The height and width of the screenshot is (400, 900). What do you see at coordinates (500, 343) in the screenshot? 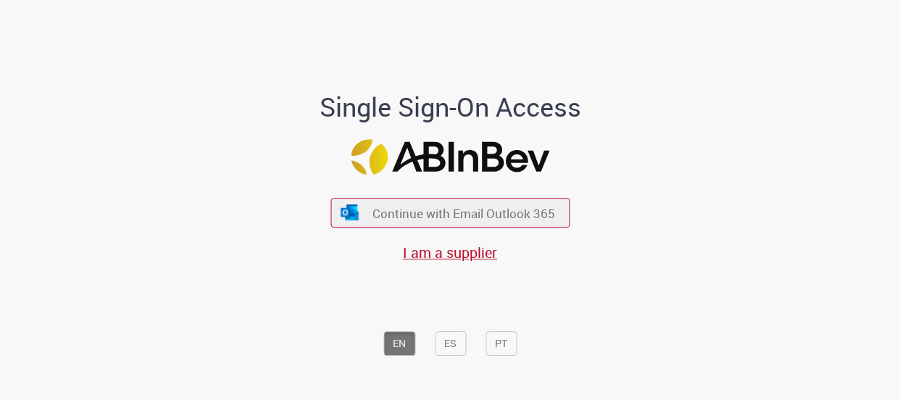
I see `button: PT` at bounding box center [500, 343].